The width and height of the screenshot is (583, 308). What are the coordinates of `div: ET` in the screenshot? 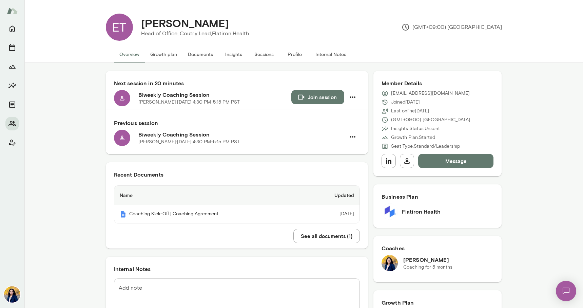 It's located at (119, 27).